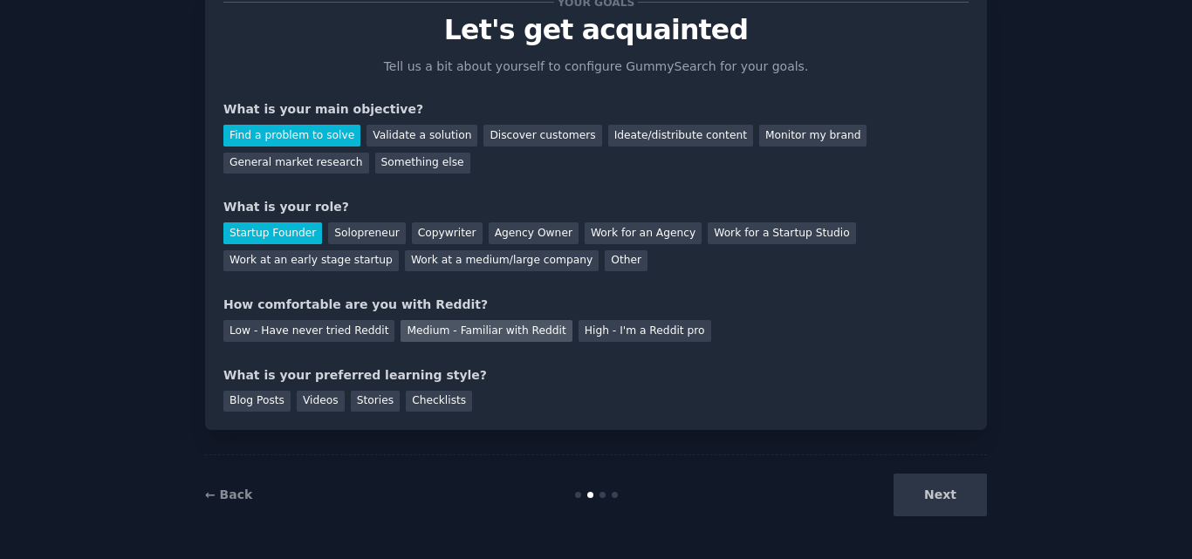 The width and height of the screenshot is (1192, 559). What do you see at coordinates (781, 233) in the screenshot?
I see `div: Work for a Startup Studio` at bounding box center [781, 233].